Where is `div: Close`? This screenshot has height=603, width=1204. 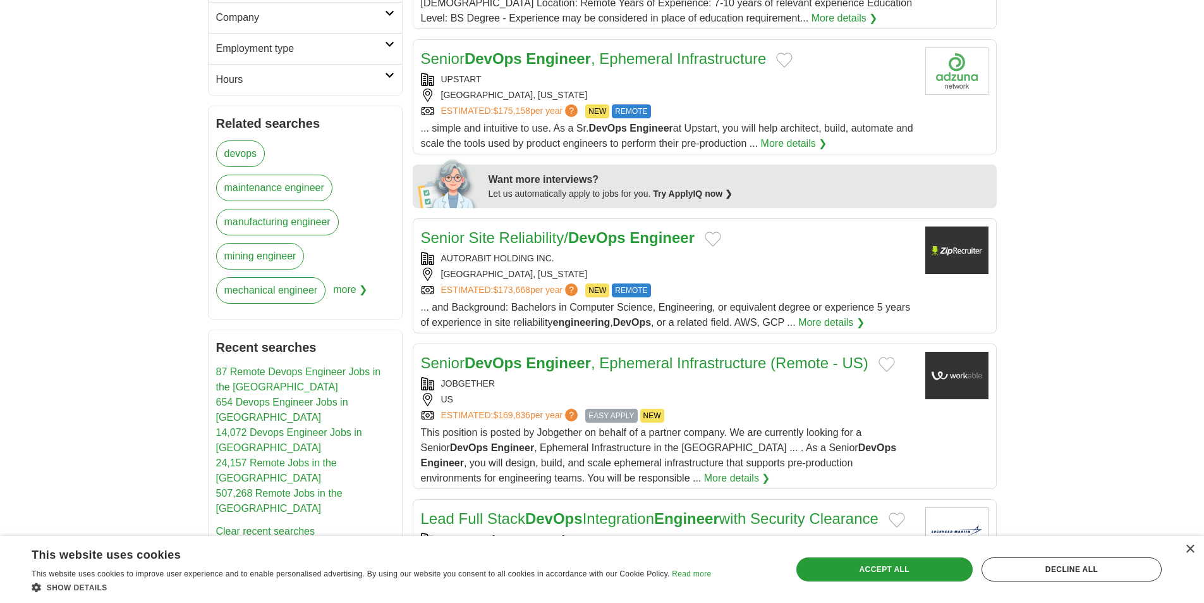 div: Close is located at coordinates (1190, 549).